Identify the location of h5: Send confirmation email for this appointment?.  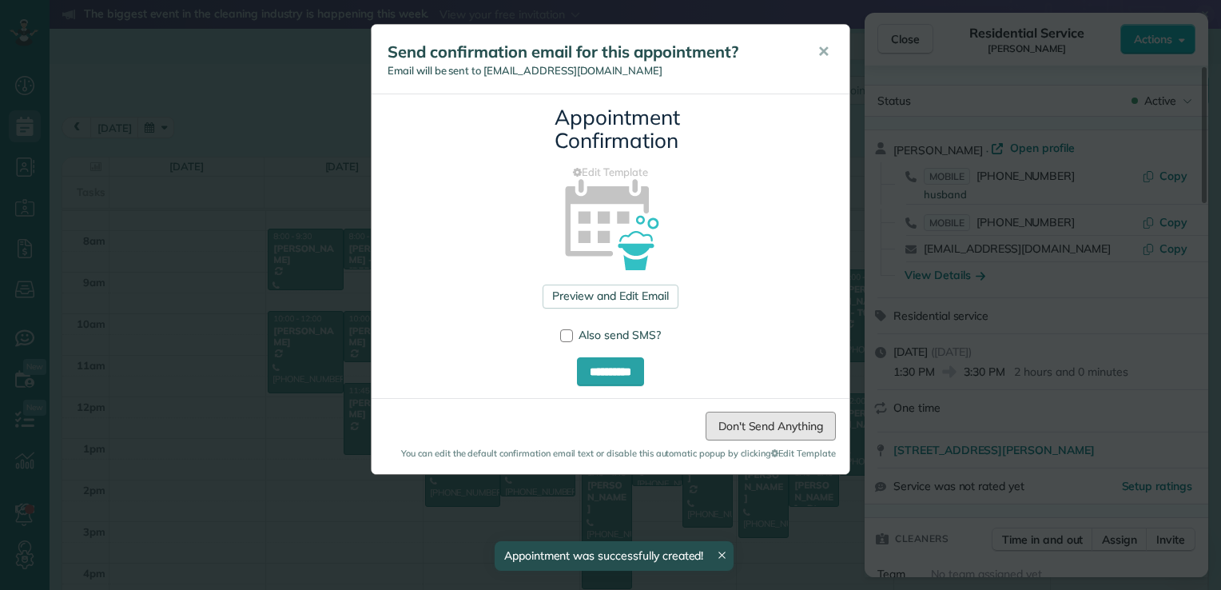
(591, 52).